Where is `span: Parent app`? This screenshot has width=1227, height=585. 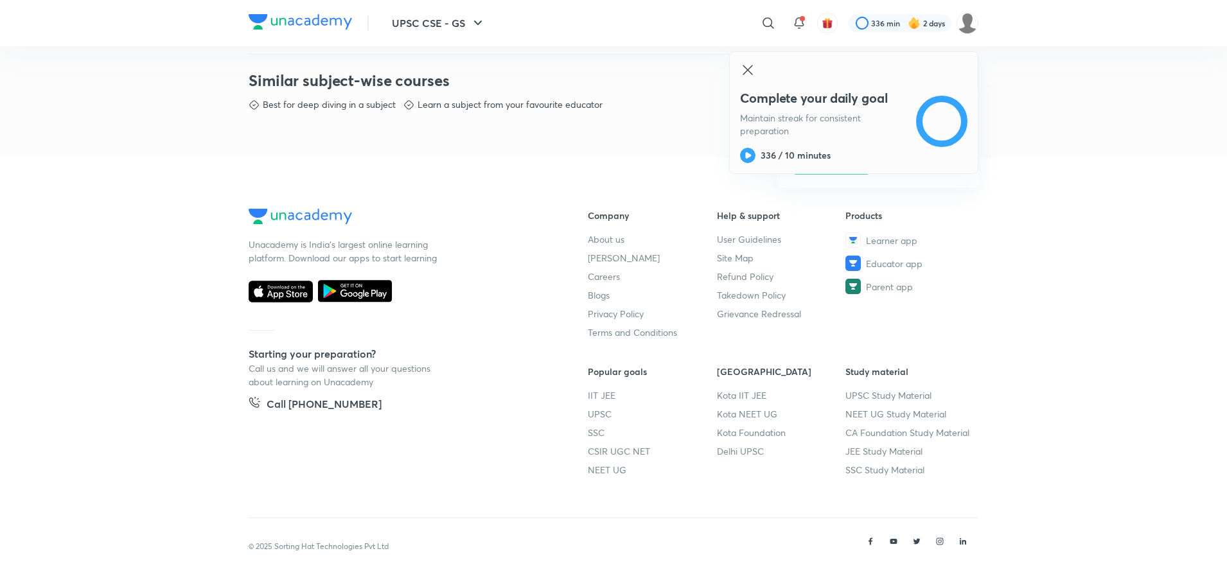
span: Parent app is located at coordinates (889, 286).